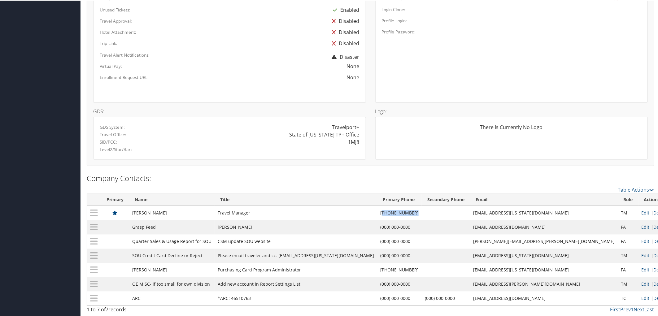  I want to click on div: 1MJ8, so click(354, 142).